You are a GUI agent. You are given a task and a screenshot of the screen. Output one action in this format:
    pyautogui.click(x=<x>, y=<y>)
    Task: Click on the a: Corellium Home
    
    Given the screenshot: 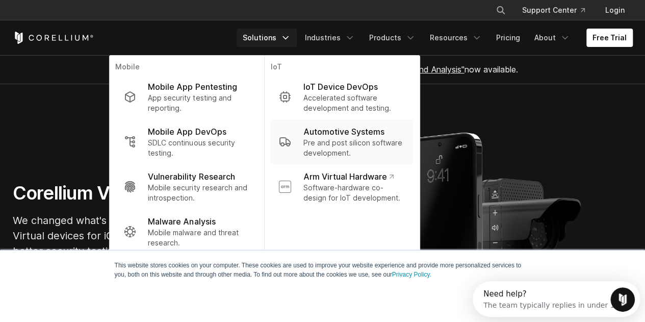 What is the action you would take?
    pyautogui.click(x=53, y=38)
    